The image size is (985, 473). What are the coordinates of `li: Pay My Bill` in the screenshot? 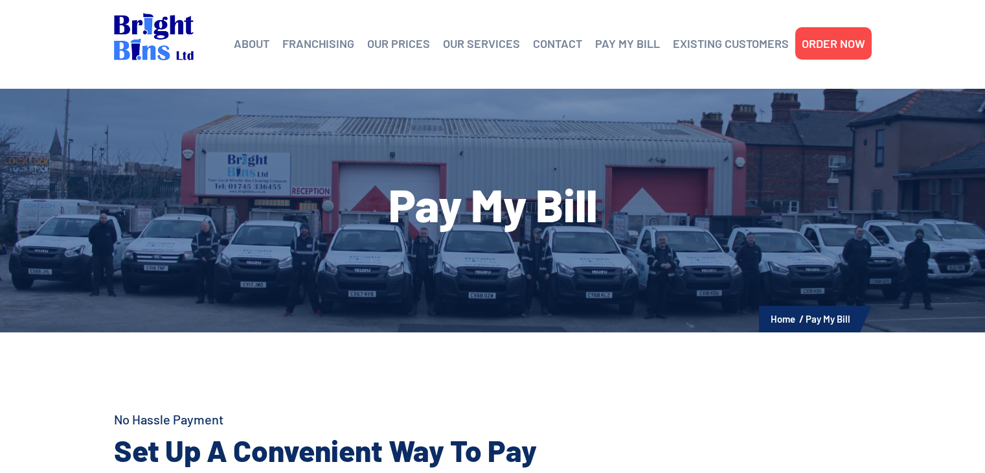 It's located at (828, 319).